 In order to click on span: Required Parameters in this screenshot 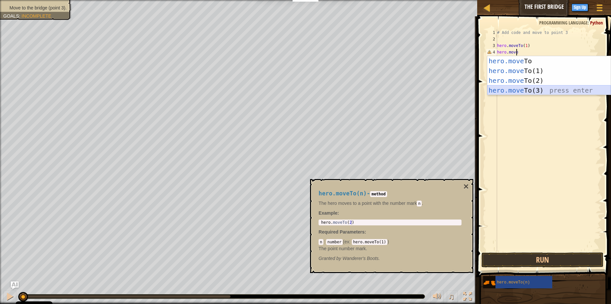, I will do `click(341, 232)`.